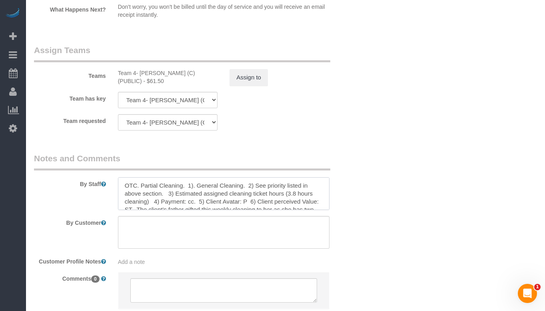 Image resolution: width=545 pixels, height=311 pixels. Describe the element at coordinates (70, 74) in the screenshot. I see `label: Teams` at that location.